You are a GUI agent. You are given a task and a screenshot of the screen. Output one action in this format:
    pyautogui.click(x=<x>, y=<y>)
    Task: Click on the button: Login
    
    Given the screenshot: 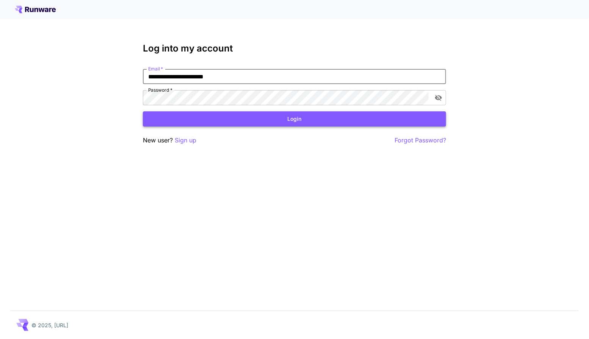 What is the action you would take?
    pyautogui.click(x=294, y=119)
    